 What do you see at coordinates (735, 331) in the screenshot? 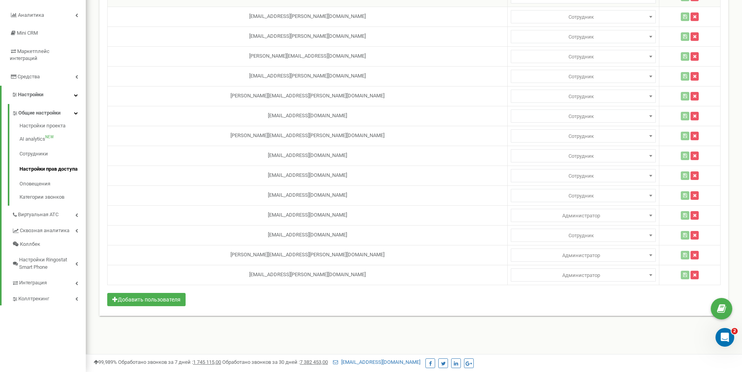
I see `span: 2` at bounding box center [735, 331].